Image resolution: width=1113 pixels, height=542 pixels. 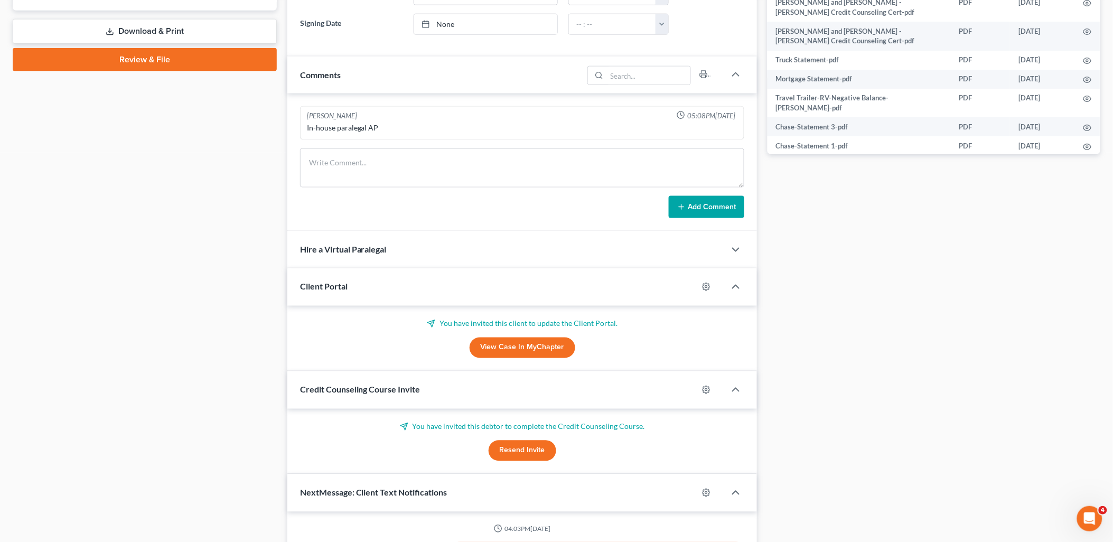 I want to click on span: Hire a Virtual Paralegal, so click(x=343, y=249).